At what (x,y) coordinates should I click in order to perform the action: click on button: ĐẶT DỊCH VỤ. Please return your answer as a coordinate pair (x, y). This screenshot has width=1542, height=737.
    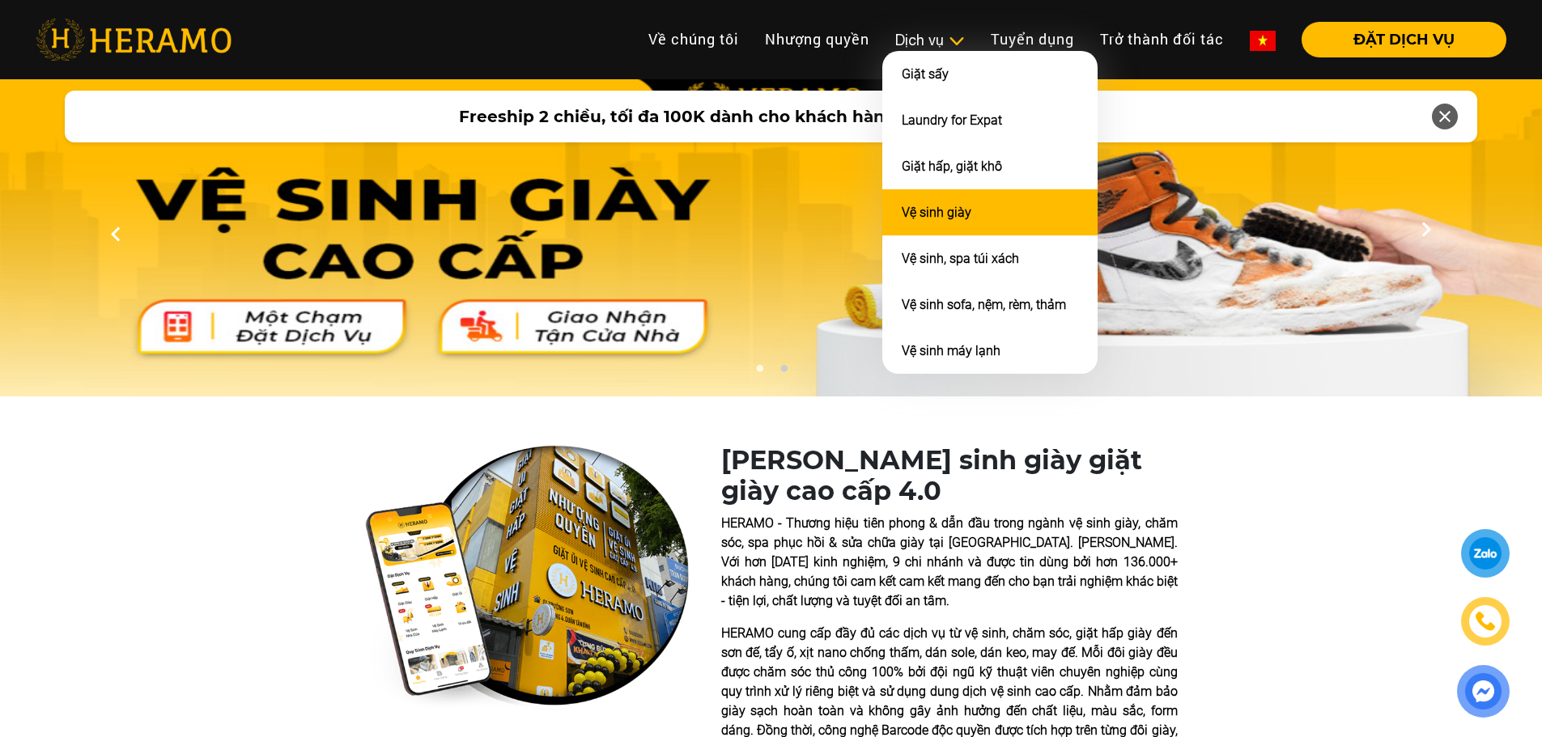
    Looking at the image, I should click on (1403, 40).